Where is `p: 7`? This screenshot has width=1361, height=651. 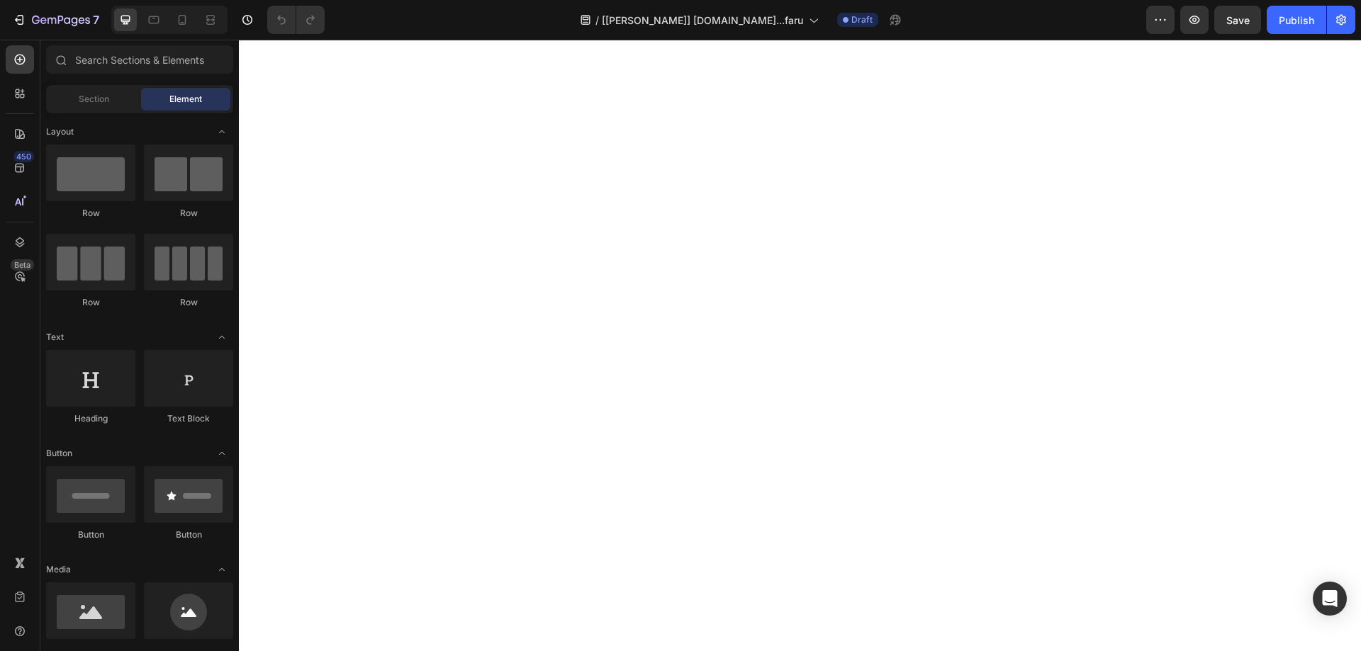 p: 7 is located at coordinates (96, 20).